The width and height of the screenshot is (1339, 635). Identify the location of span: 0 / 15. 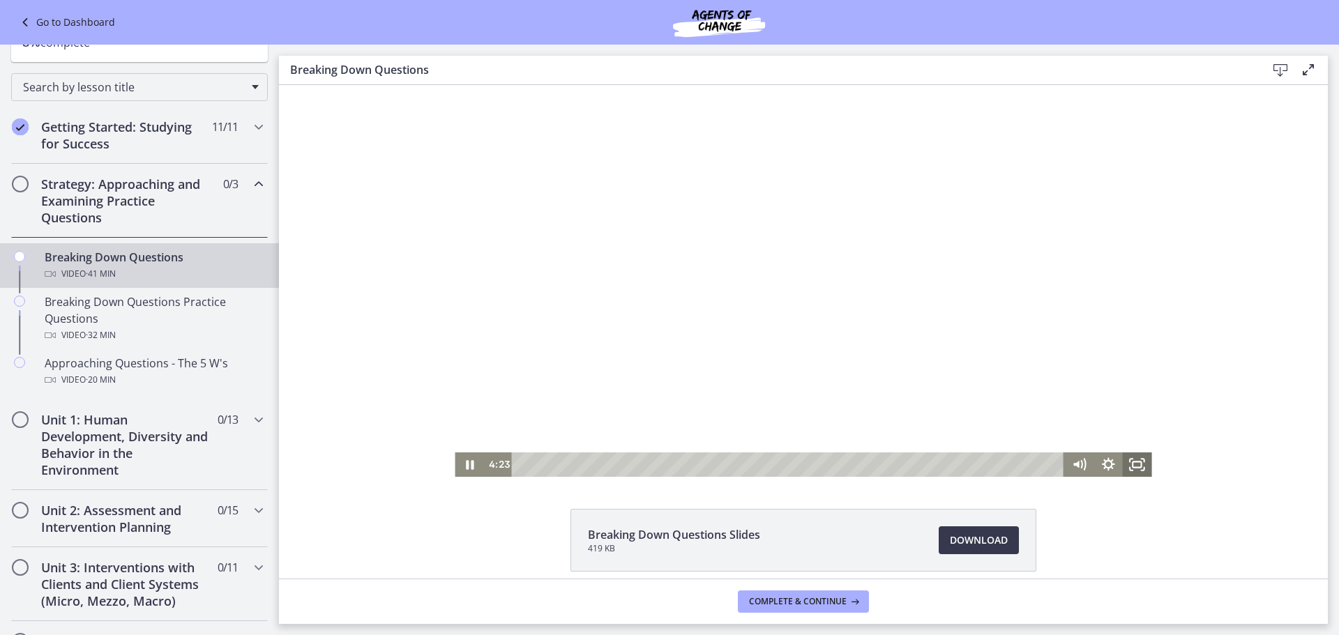
(227, 510).